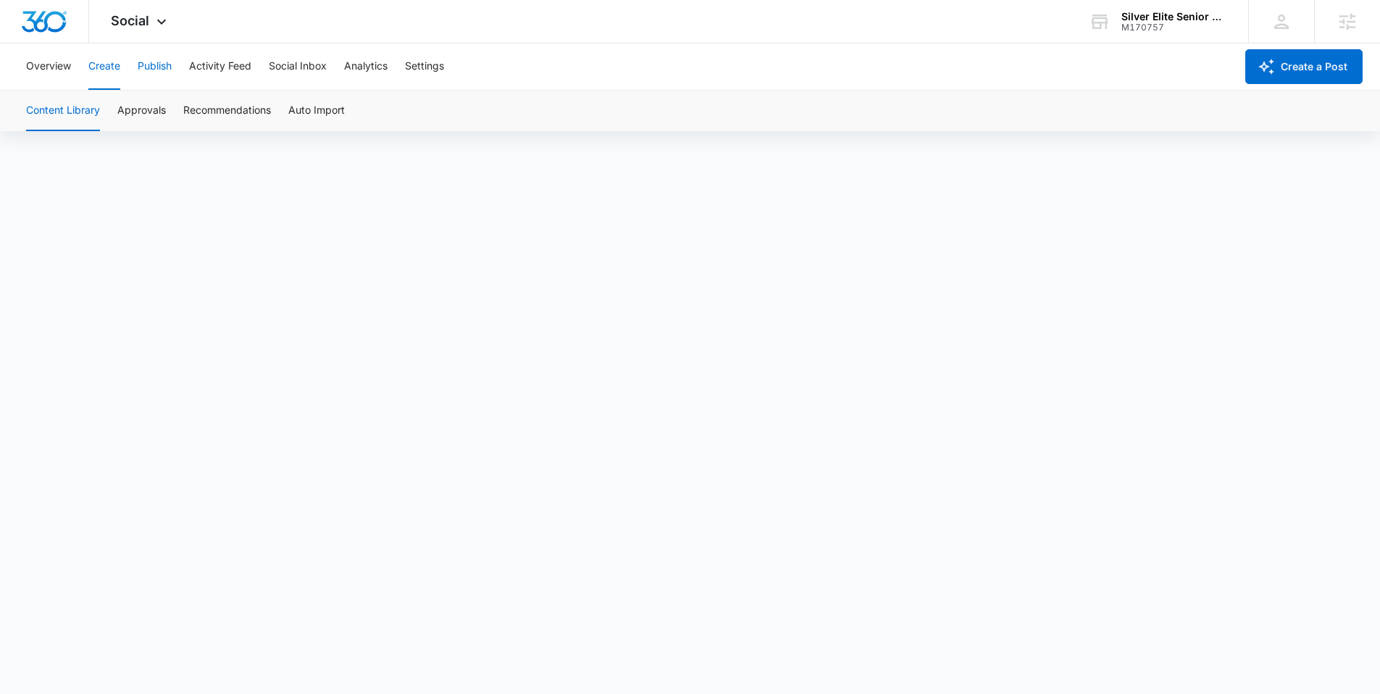  I want to click on button: Overview, so click(49, 67).